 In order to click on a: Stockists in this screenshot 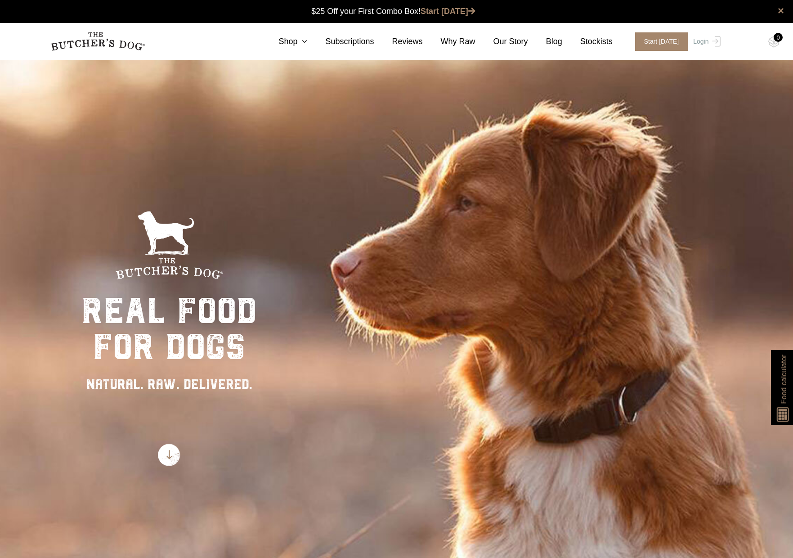, I will do `click(587, 41)`.